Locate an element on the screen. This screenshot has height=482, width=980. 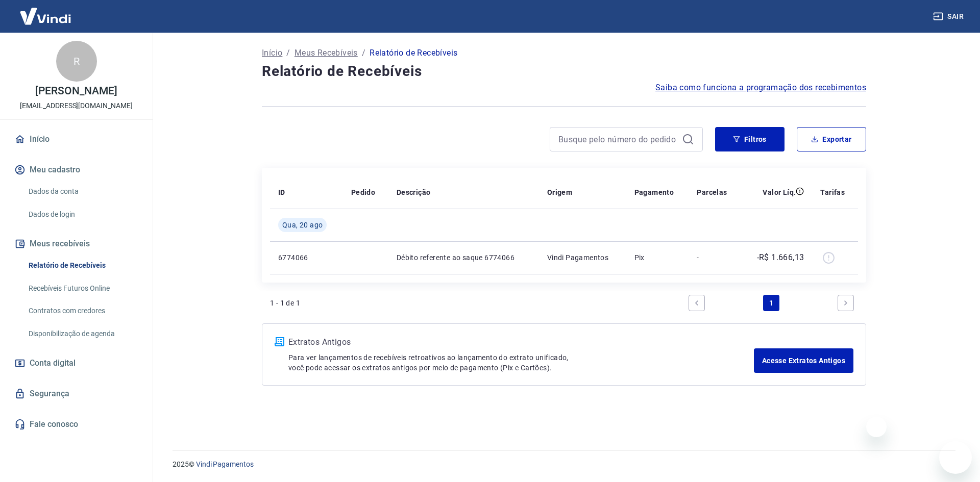
a: Acesse Extratos Antigos is located at coordinates (803, 361).